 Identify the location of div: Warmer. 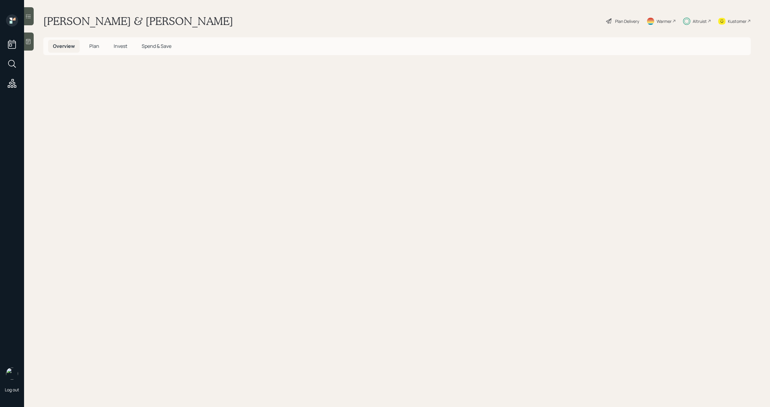
(664, 21).